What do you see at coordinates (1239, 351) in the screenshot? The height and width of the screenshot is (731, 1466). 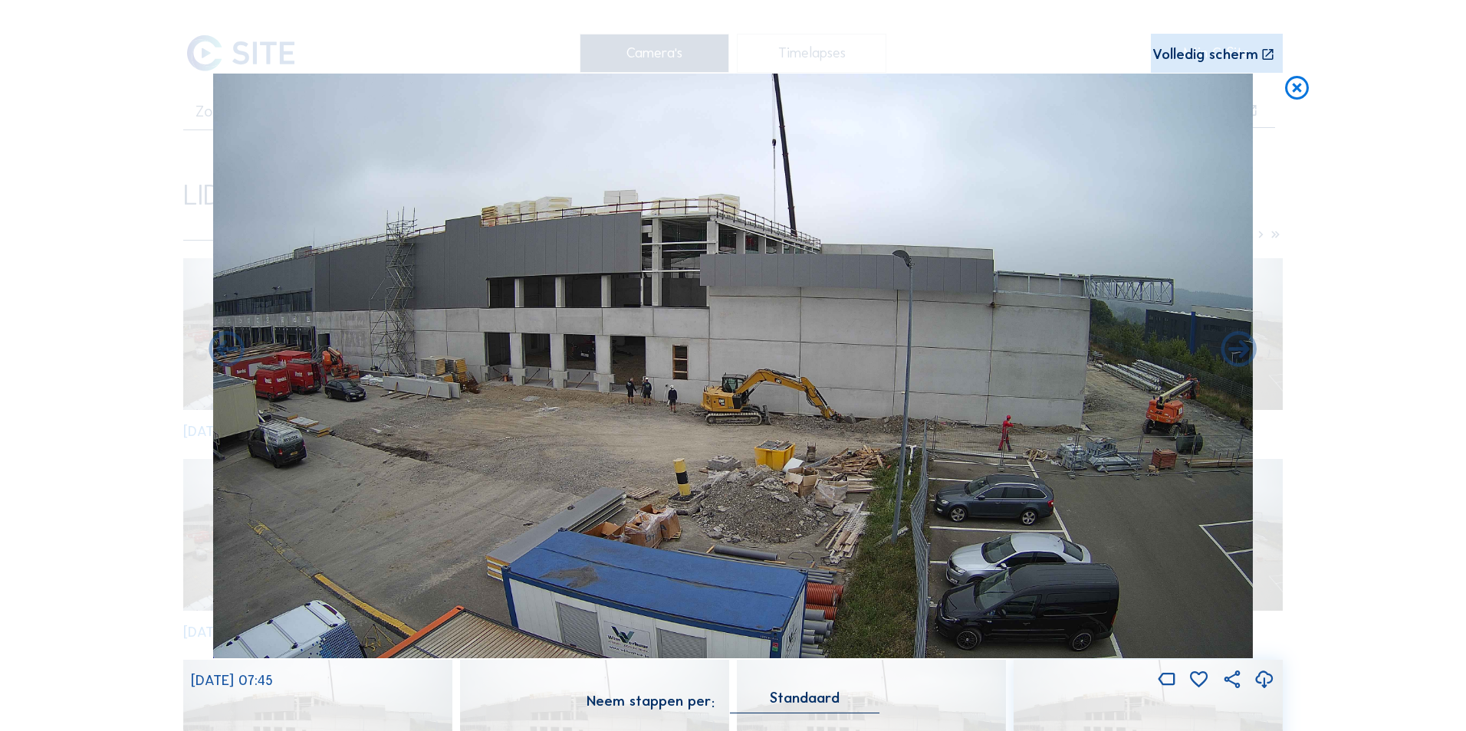 I see `i: Back` at bounding box center [1239, 351].